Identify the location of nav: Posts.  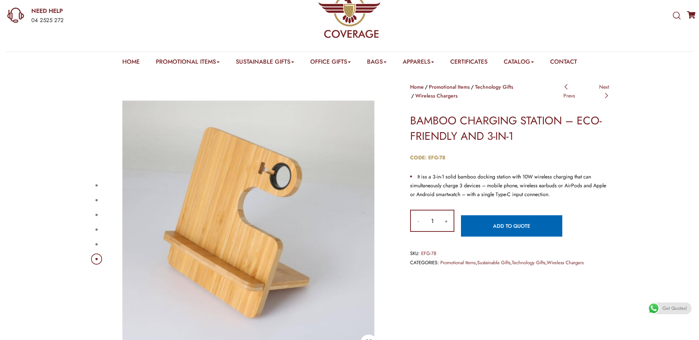
(586, 91).